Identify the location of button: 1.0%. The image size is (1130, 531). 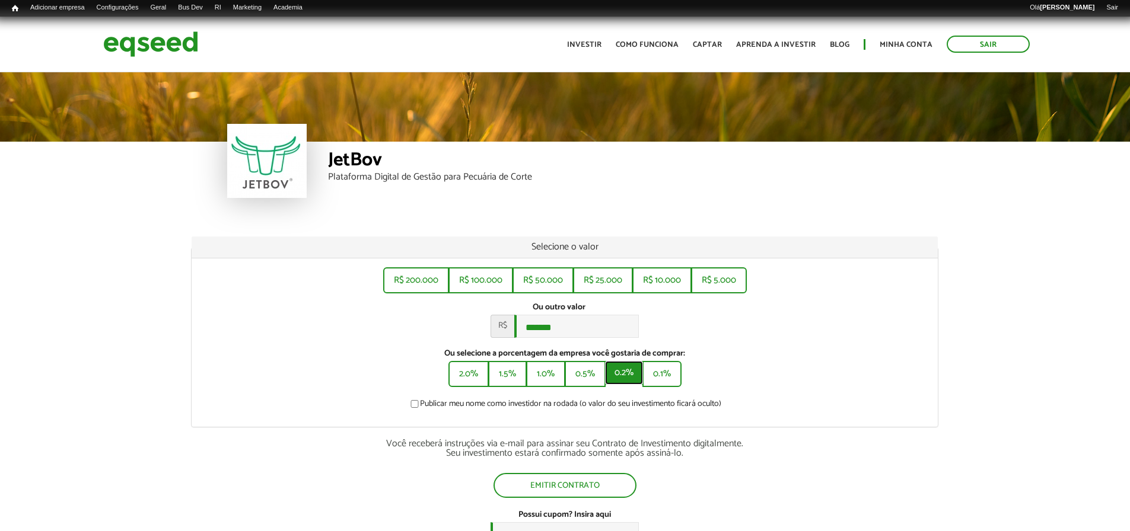
(546, 374).